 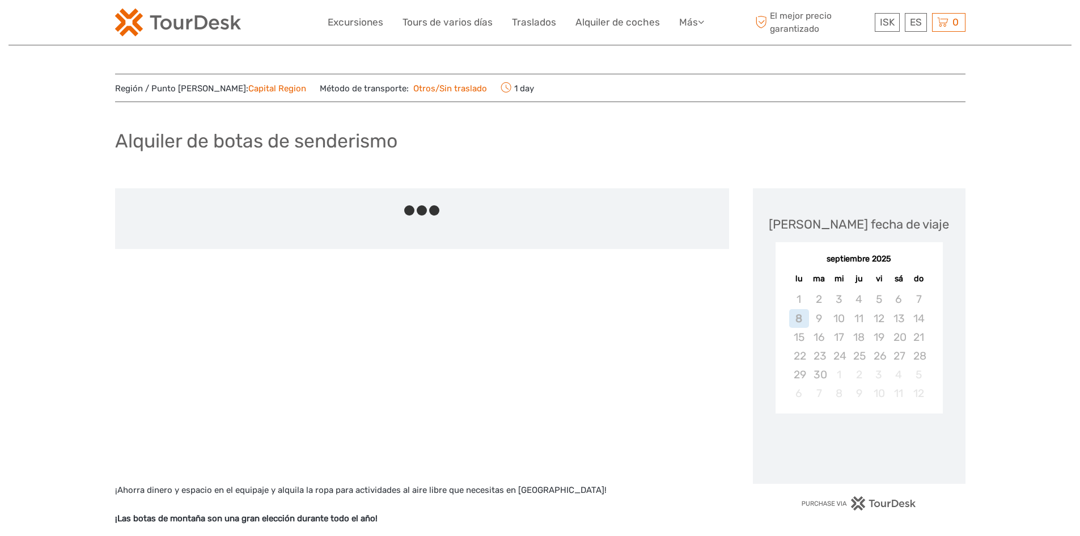 I want to click on div: Not available domingo, 21 de septiembre de 2025, so click(x=918, y=337).